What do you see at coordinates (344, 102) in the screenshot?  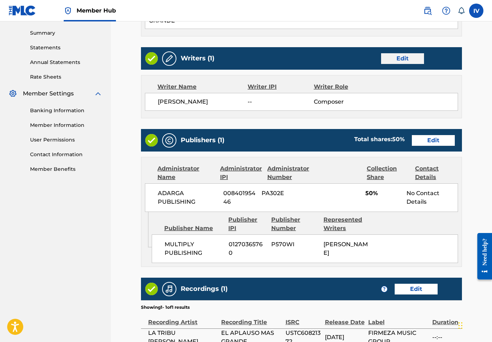 I see `span: Composer` at bounding box center [344, 102].